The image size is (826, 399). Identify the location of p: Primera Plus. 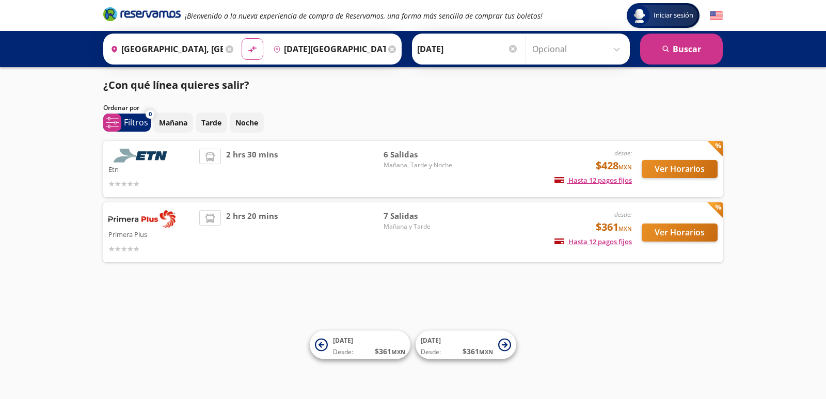
(151, 234).